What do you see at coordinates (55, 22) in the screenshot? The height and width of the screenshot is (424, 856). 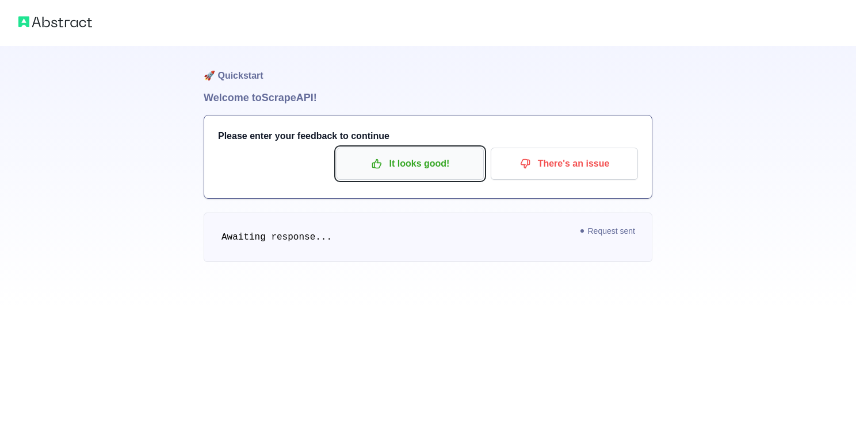 I see `img: Abstract logo` at bounding box center [55, 22].